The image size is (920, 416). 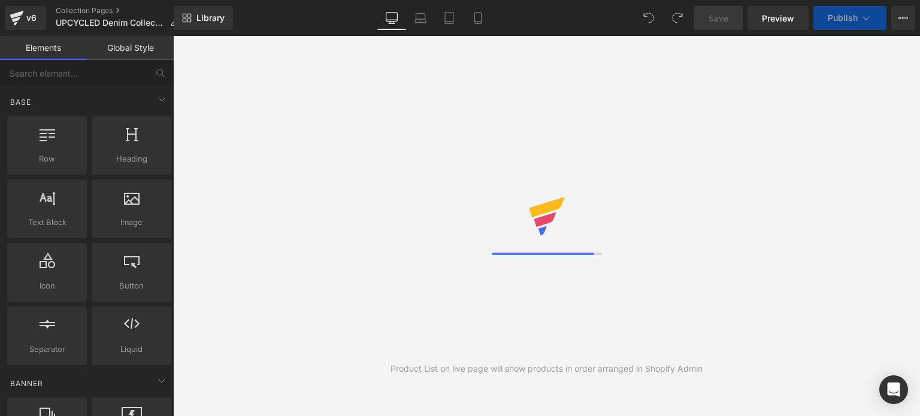 What do you see at coordinates (203, 18) in the screenshot?
I see `a: New Library` at bounding box center [203, 18].